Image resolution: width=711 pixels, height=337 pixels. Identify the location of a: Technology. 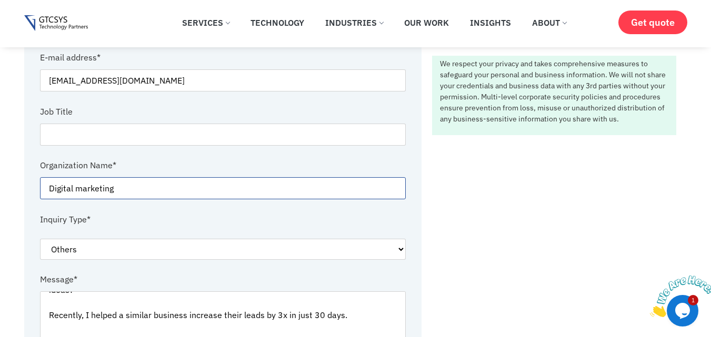
(277, 23).